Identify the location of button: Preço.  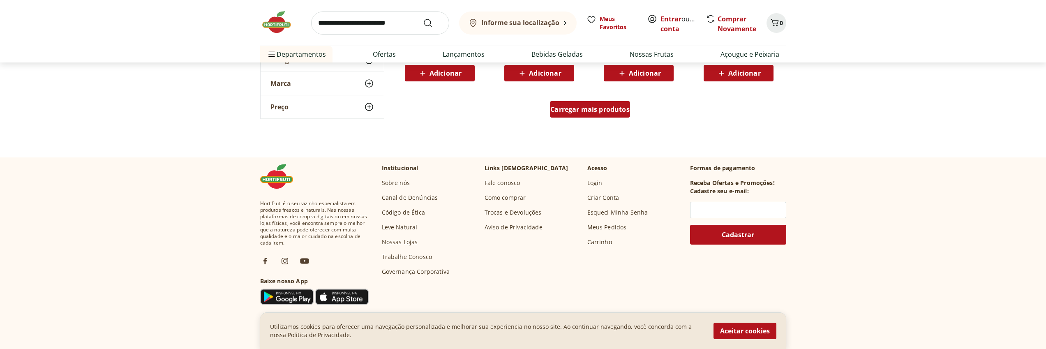
(322, 107).